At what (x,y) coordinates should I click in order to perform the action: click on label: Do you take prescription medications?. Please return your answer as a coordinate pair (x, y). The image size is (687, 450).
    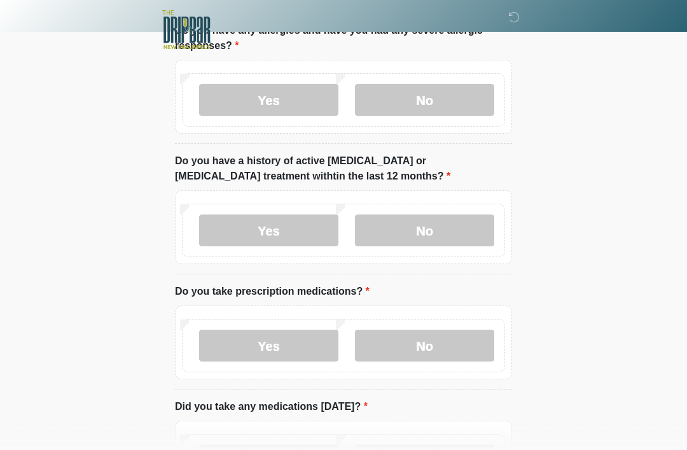
    Looking at the image, I should click on (272, 292).